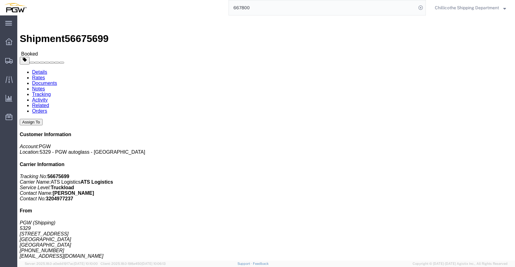  I want to click on span: Chillicothe Shipping Department, so click(467, 8).